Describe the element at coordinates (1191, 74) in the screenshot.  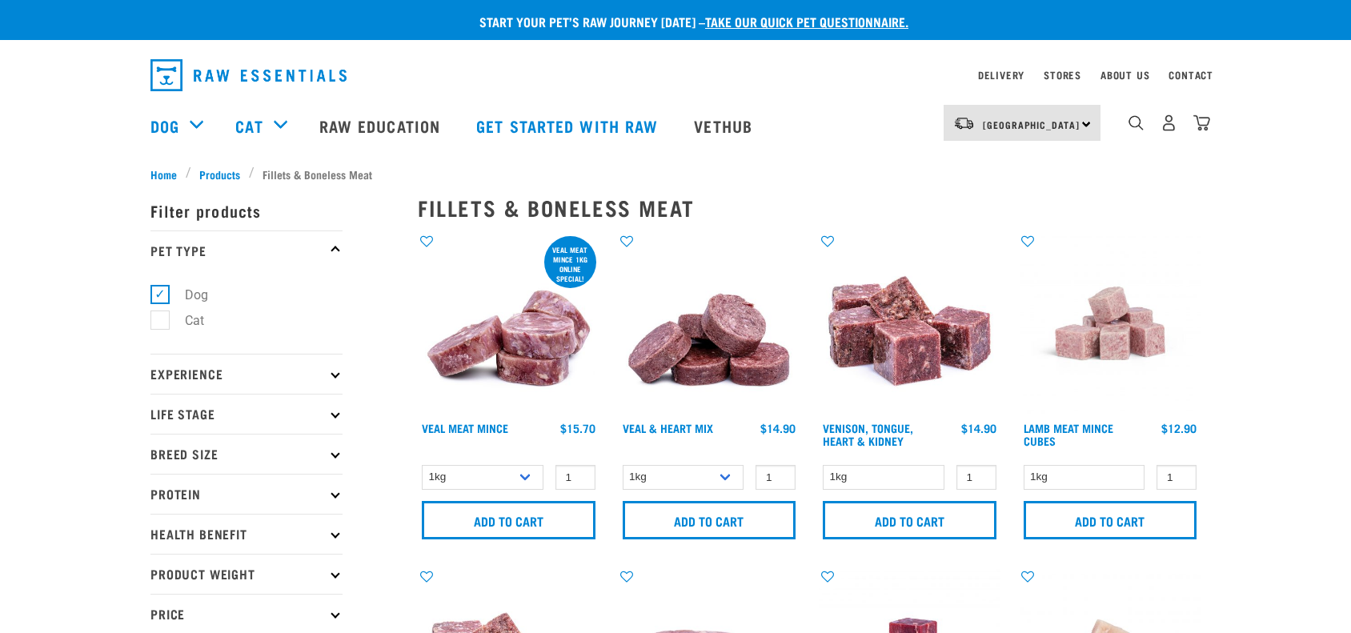
I see `a: Contact` at that location.